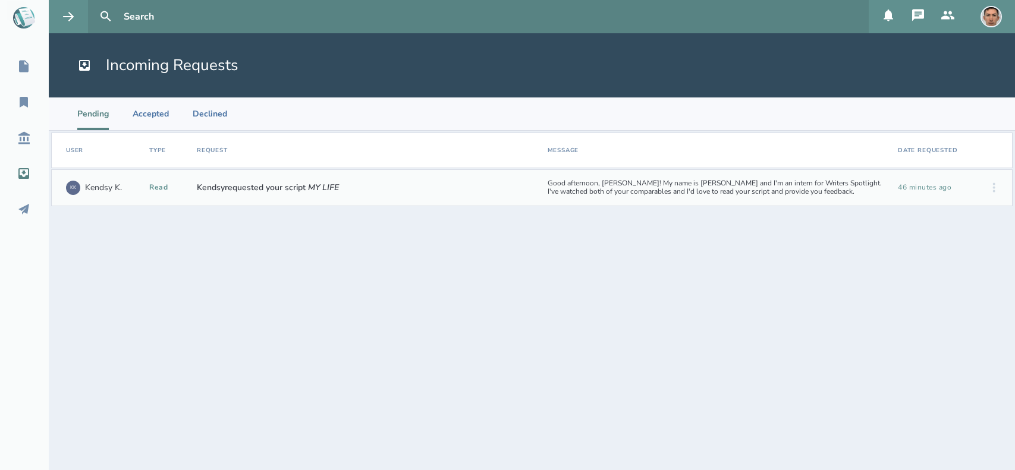 This screenshot has height=470, width=1015. Describe the element at coordinates (93, 114) in the screenshot. I see `li: Pending` at that location.